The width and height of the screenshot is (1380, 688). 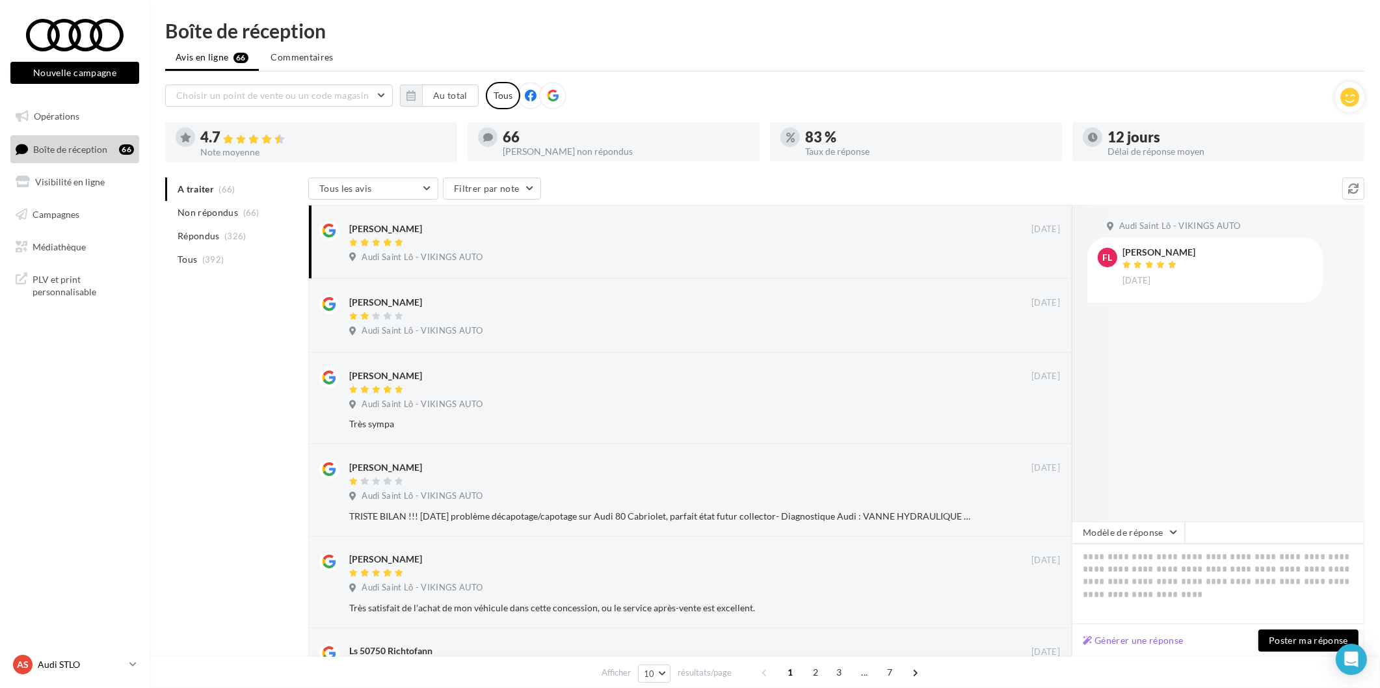 What do you see at coordinates (75, 215) in the screenshot?
I see `a: Campagnes` at bounding box center [75, 215].